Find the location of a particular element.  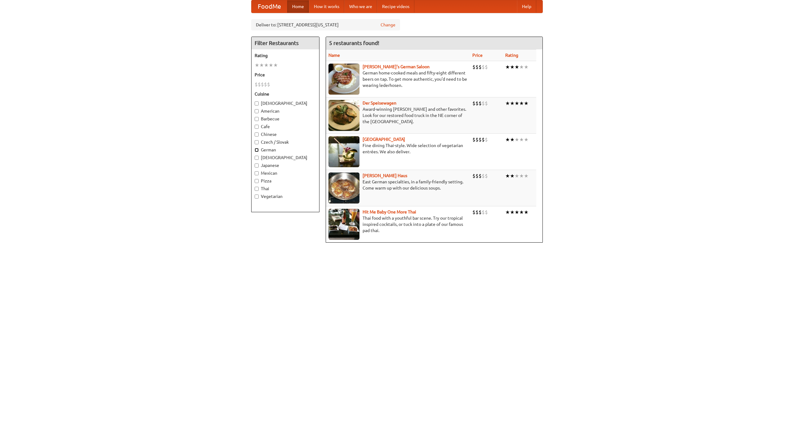

label: Barbecue is located at coordinates (285, 119).